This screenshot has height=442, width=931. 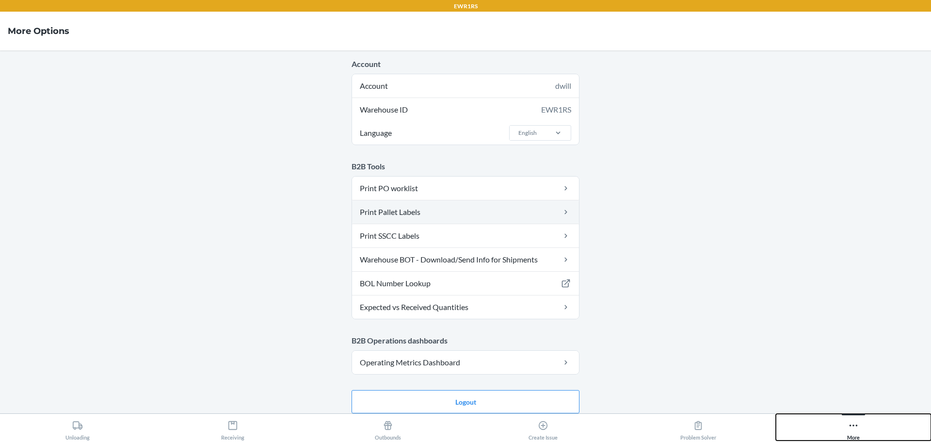 What do you see at coordinates (38, 31) in the screenshot?
I see `h4: More Options` at bounding box center [38, 31].